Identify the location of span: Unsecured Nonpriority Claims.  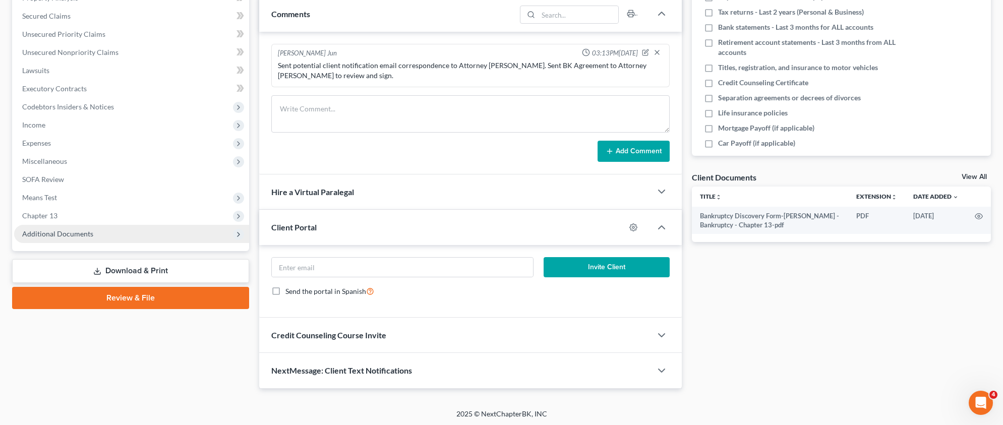
(70, 52).